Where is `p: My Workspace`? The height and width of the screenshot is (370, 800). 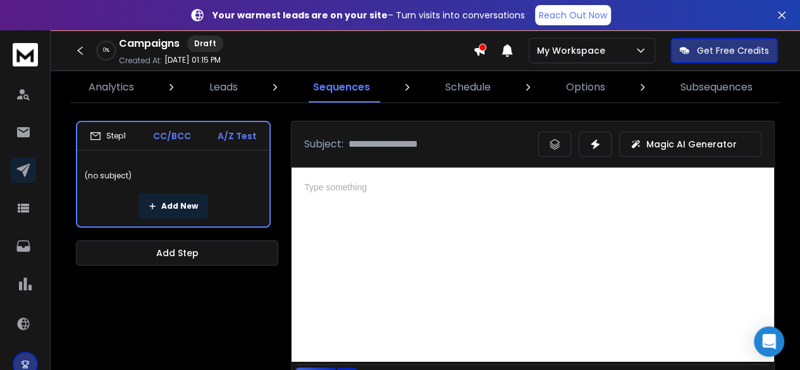 p: My Workspace is located at coordinates (573, 51).